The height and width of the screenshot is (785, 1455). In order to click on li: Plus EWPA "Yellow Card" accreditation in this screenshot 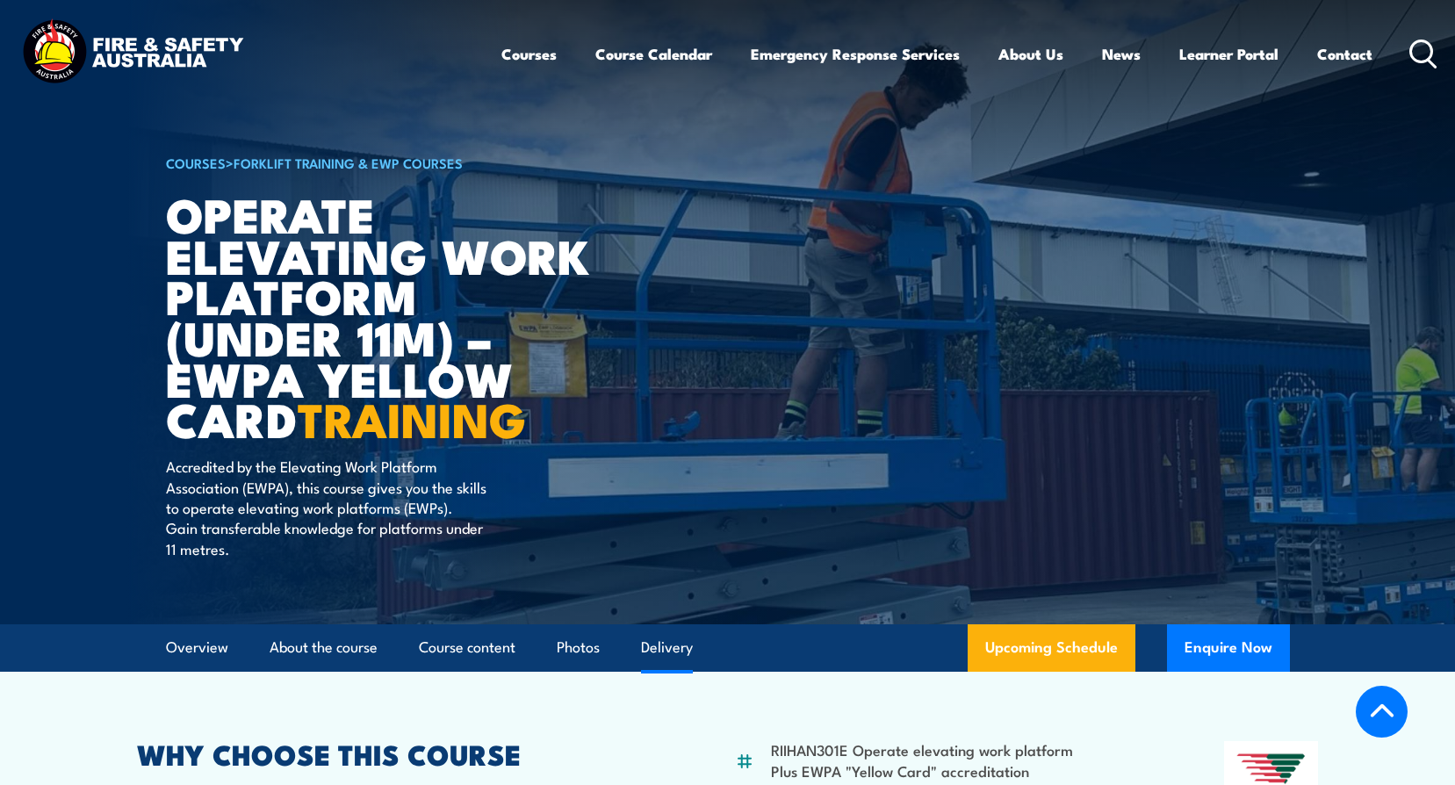, I will do `click(922, 770)`.